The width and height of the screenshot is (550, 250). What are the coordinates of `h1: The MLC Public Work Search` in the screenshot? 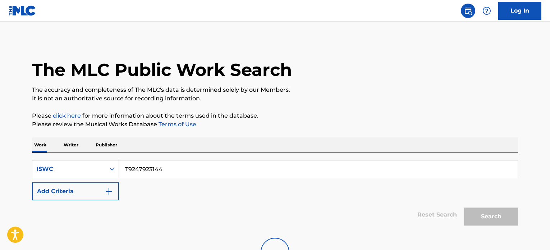 It's located at (162, 70).